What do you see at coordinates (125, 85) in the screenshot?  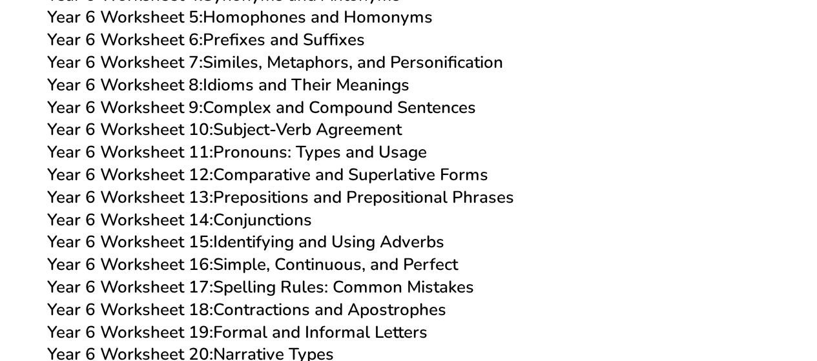 I see `span: Year 6 Worksheet 8:` at bounding box center [125, 85].